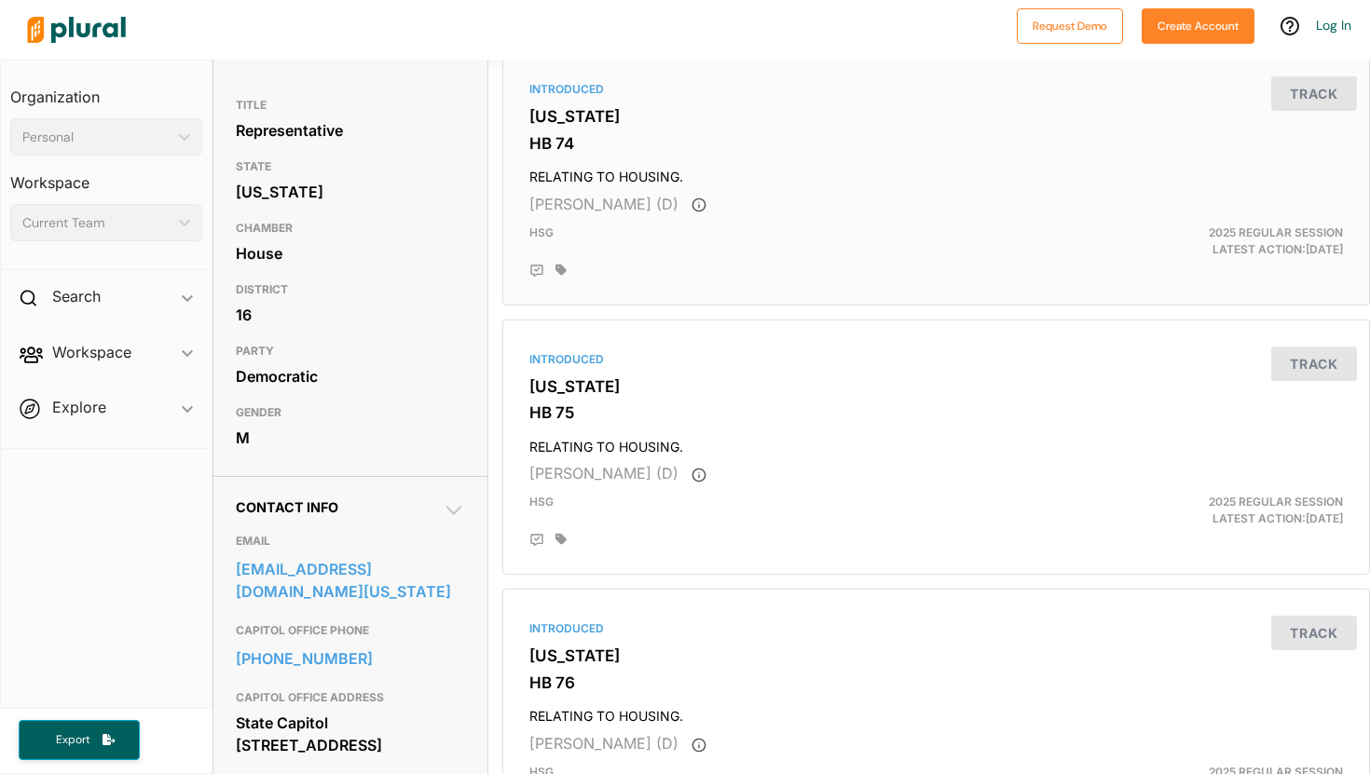 The image size is (1370, 774). Describe the element at coordinates (1197, 24) in the screenshot. I see `a: Create Account` at that location.